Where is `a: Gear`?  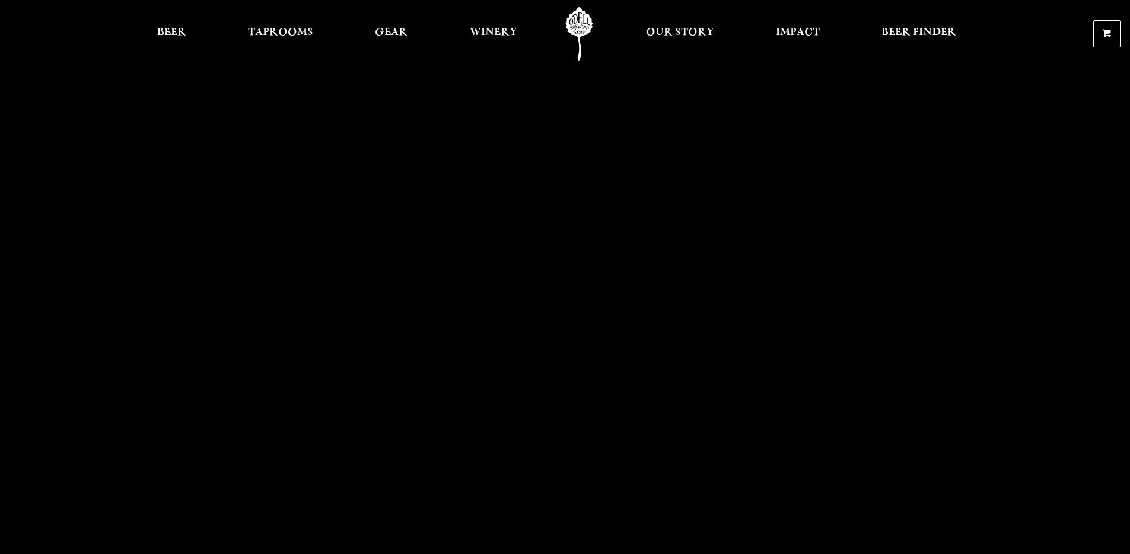
a: Gear is located at coordinates (391, 34).